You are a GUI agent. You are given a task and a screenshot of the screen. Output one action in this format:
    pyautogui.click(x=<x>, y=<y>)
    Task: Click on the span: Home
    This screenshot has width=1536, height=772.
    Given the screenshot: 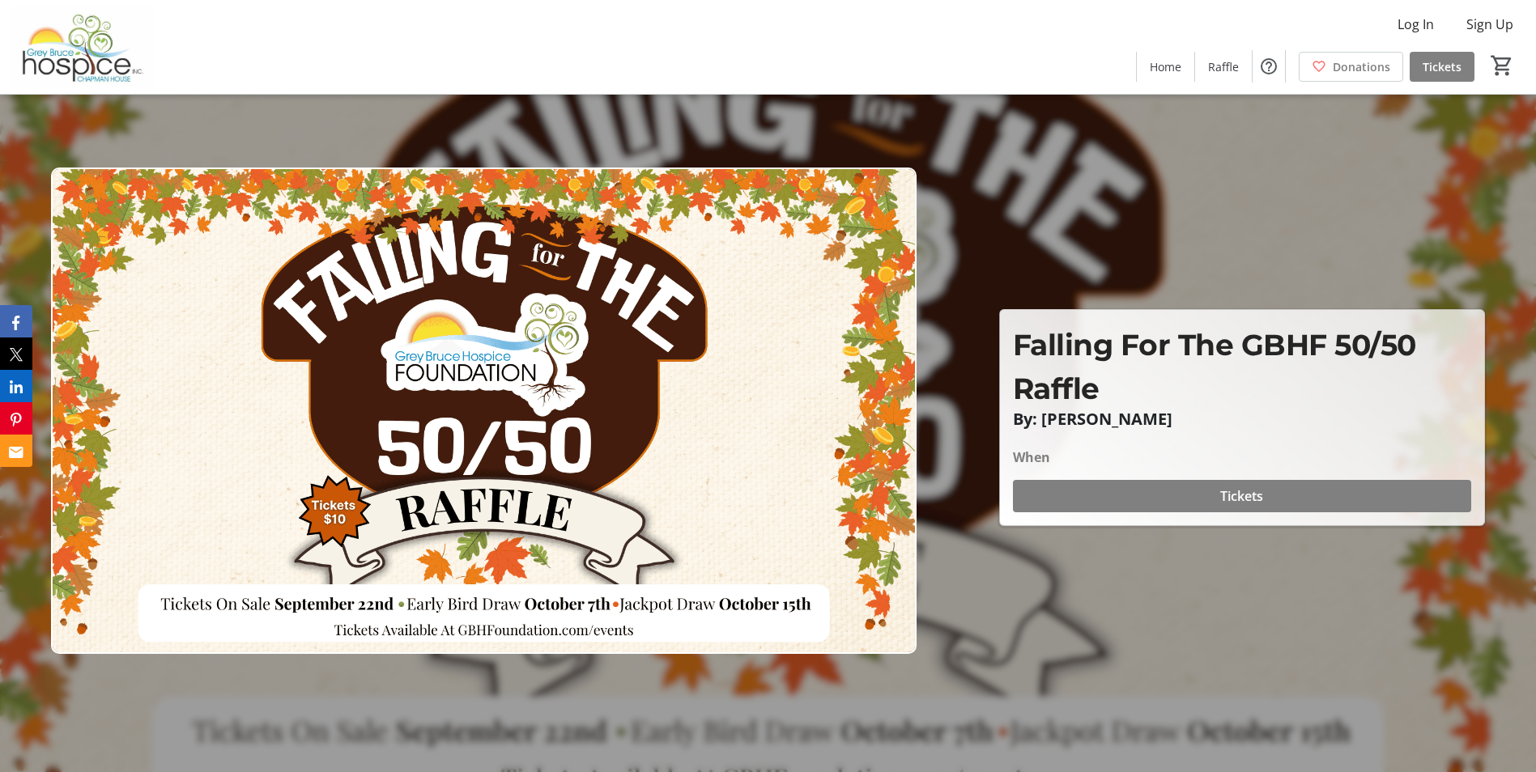 What is the action you would take?
    pyautogui.click(x=1165, y=66)
    